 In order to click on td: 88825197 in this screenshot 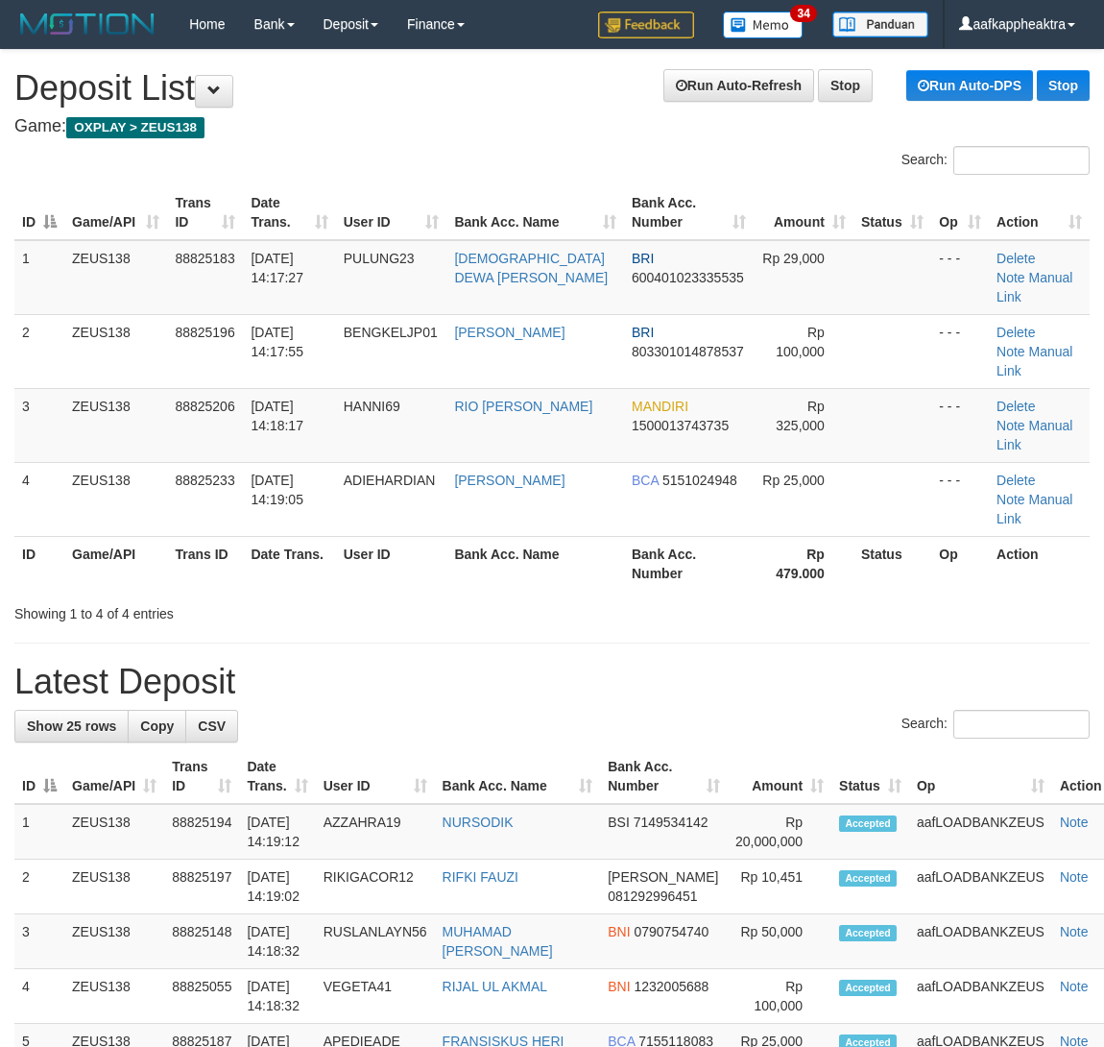, I will do `click(202, 886)`.